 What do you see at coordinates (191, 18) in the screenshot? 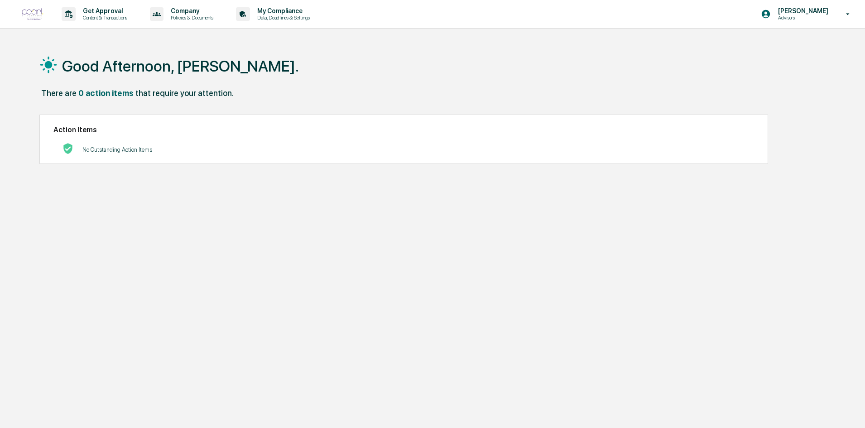
I see `p: Policies & Documents` at bounding box center [191, 18].